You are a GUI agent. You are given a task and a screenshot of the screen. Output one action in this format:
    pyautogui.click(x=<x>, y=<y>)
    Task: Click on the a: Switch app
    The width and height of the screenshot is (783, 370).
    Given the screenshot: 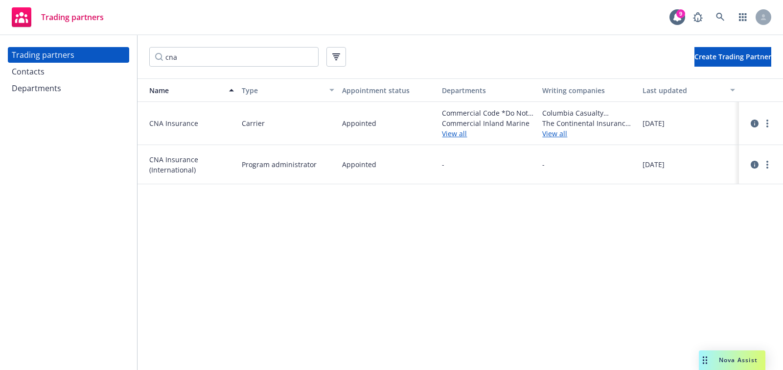 What is the action you would take?
    pyautogui.click(x=743, y=17)
    